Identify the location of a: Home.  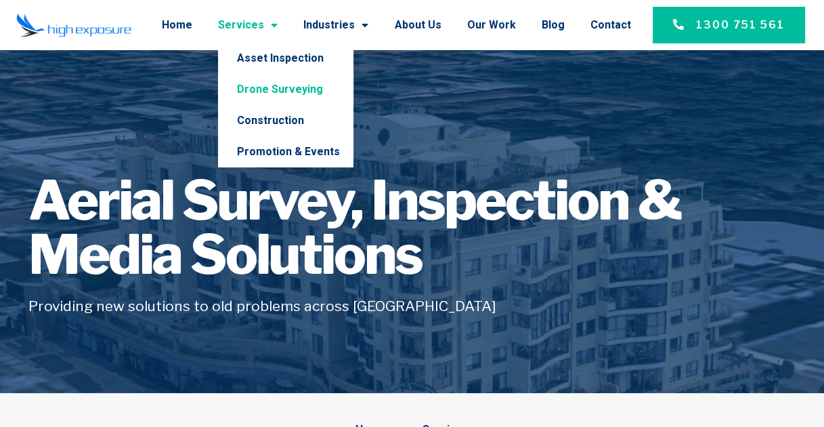
(177, 25).